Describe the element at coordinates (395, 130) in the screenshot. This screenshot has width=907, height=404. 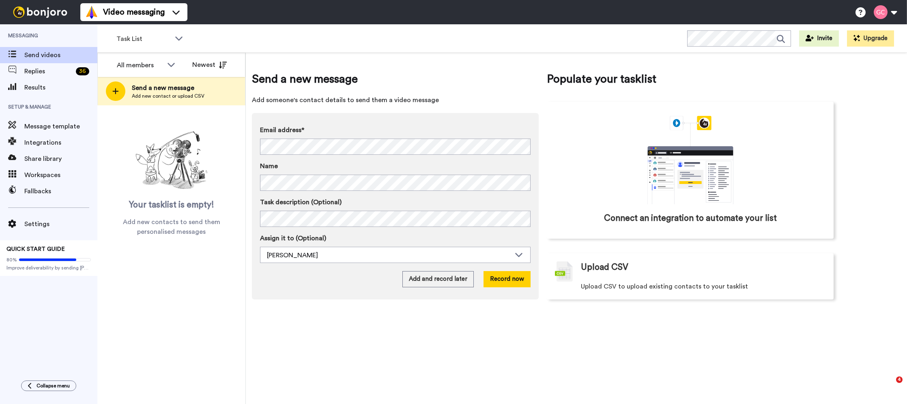
I see `label: Email address*` at that location.